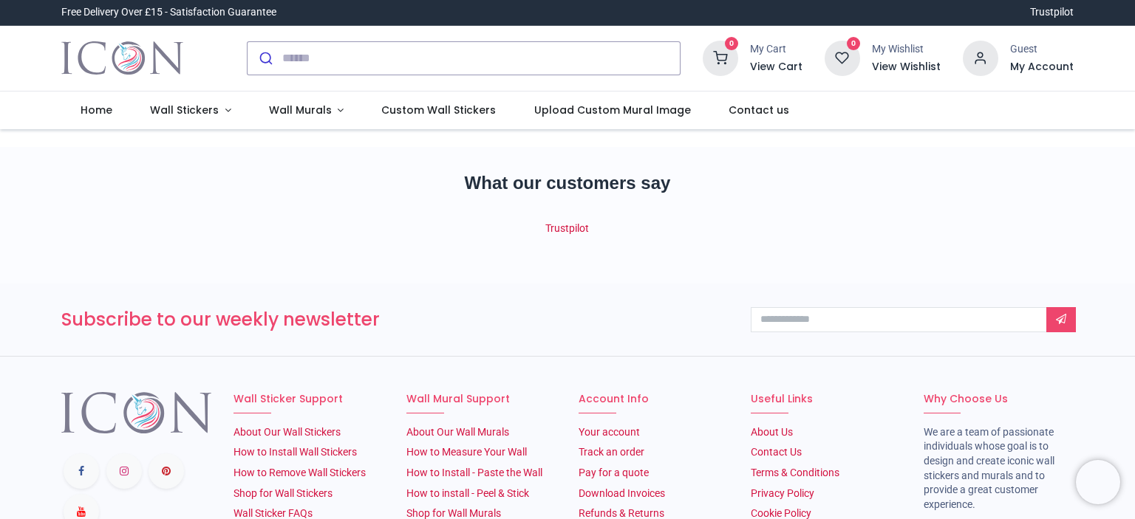 The width and height of the screenshot is (1135, 519). I want to click on a: About Us​, so click(771, 432).